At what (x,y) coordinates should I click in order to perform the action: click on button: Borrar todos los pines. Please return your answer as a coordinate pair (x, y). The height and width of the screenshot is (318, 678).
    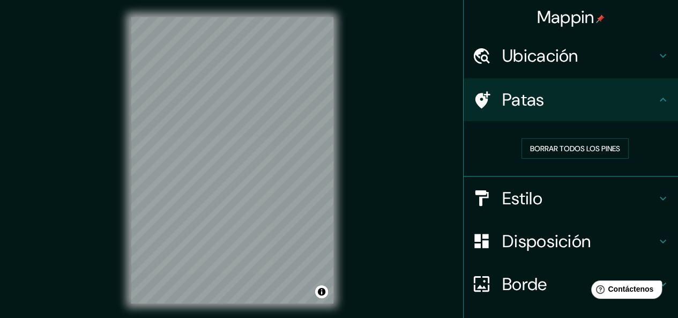
    Looking at the image, I should click on (575, 149).